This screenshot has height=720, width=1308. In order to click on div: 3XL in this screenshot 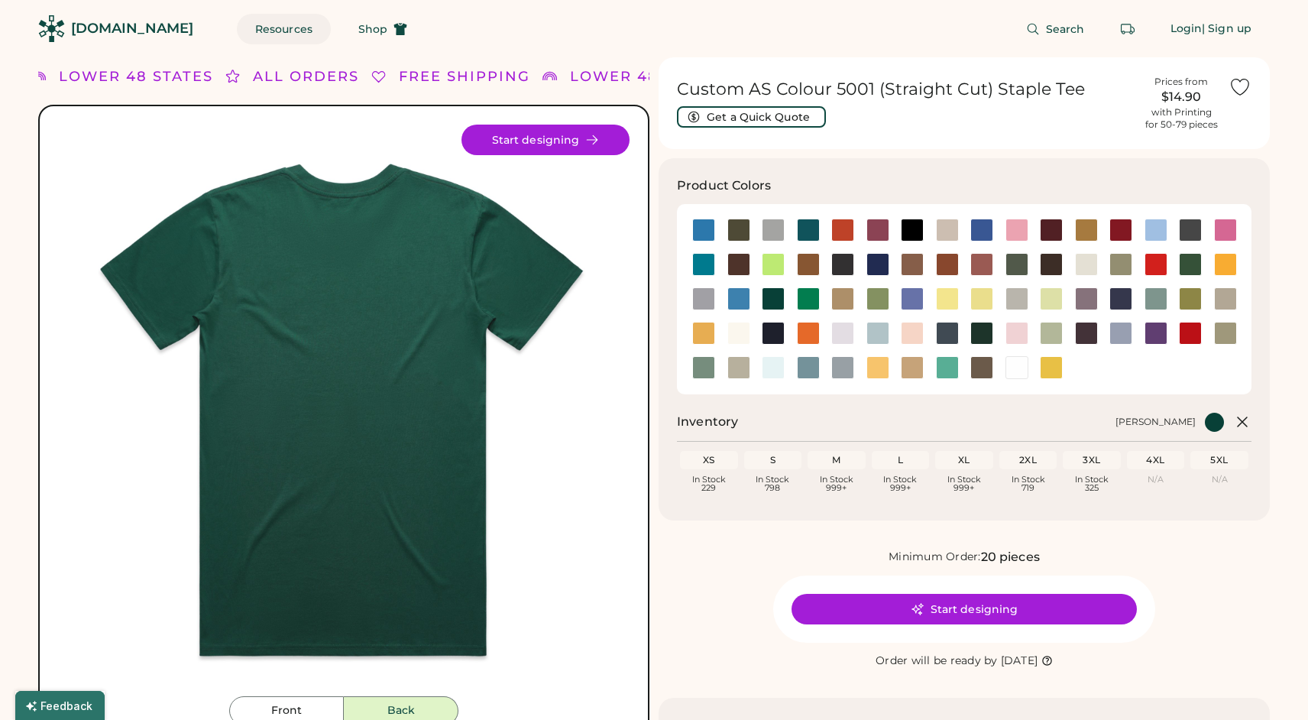, I will do `click(1092, 460)`.